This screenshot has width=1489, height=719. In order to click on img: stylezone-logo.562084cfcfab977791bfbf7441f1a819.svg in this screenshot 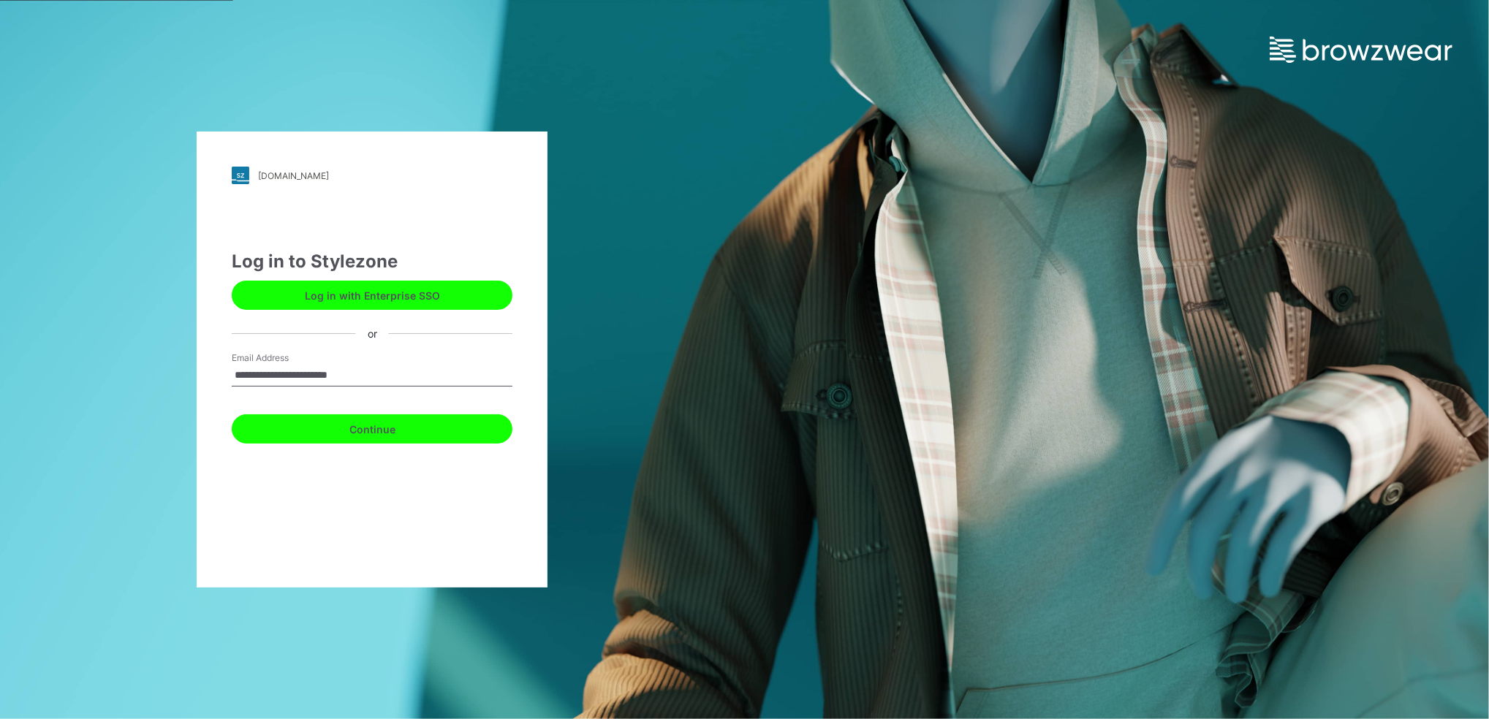, I will do `click(241, 175)`.